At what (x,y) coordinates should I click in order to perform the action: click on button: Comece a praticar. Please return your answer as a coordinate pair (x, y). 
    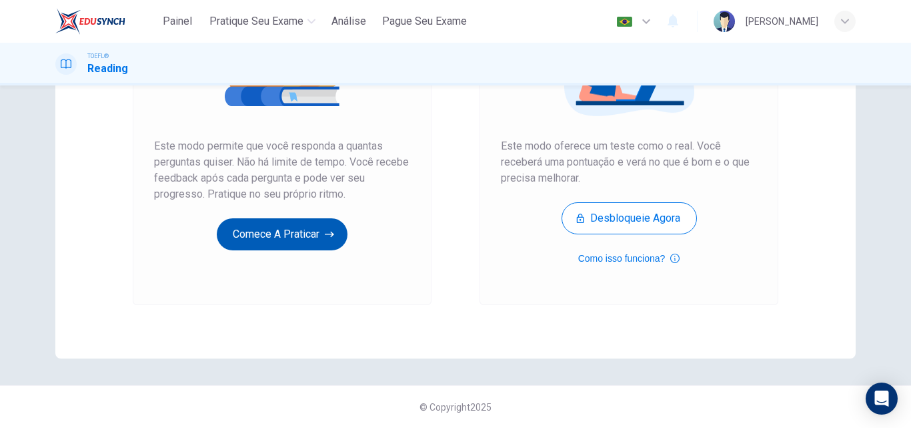
    Looking at the image, I should click on (282, 234).